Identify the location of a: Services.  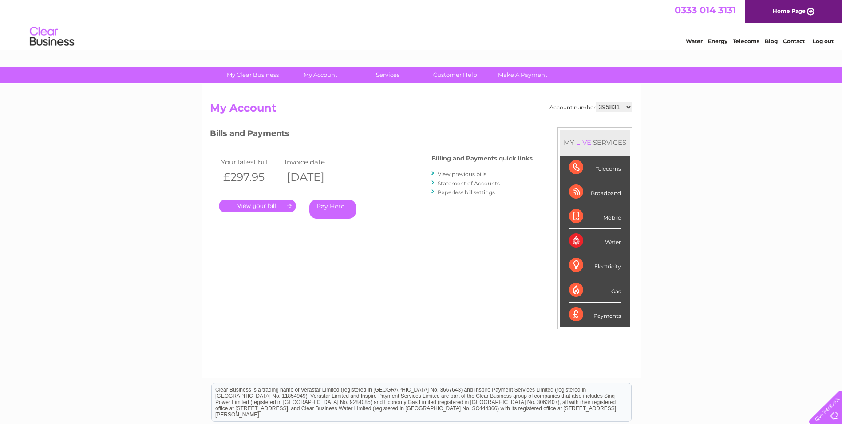
(388, 75).